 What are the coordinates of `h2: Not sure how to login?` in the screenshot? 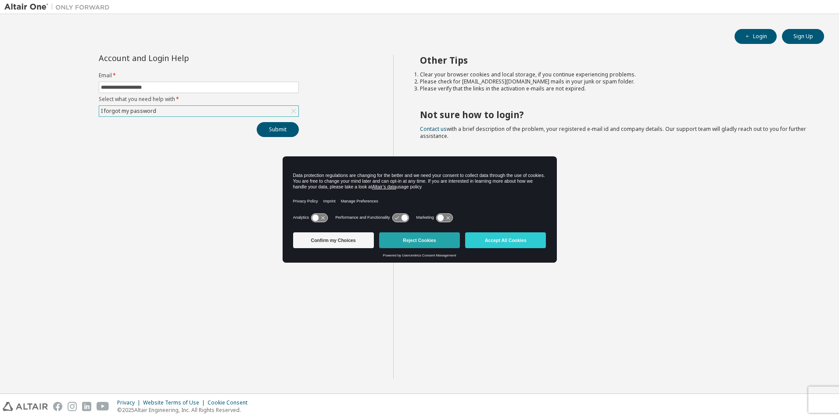 It's located at (614, 115).